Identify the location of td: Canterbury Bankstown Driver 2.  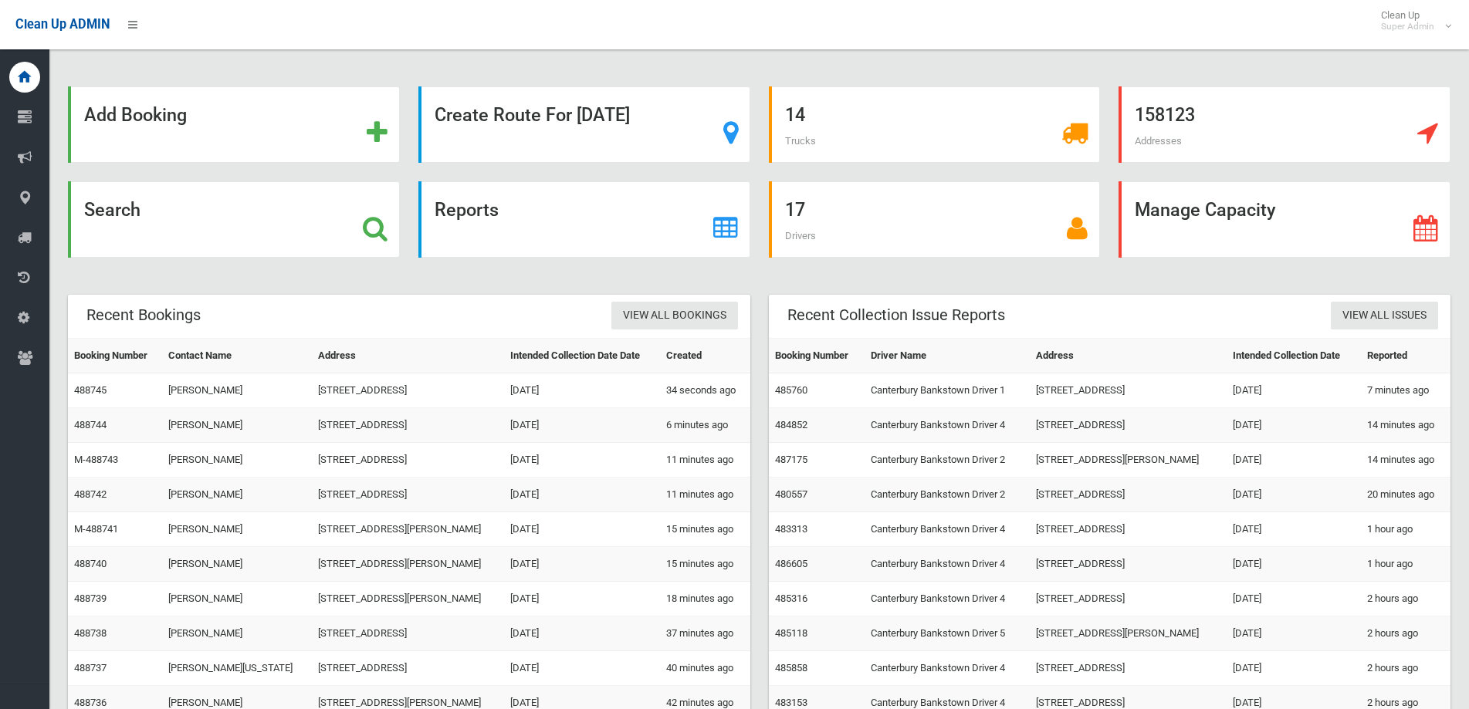
(947, 460).